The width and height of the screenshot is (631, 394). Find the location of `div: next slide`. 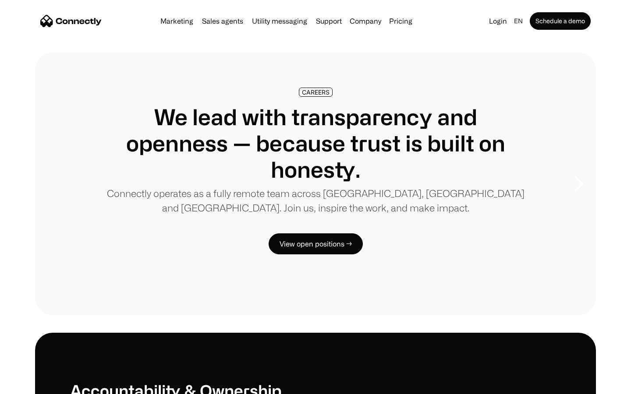

div: next slide is located at coordinates (578, 184).